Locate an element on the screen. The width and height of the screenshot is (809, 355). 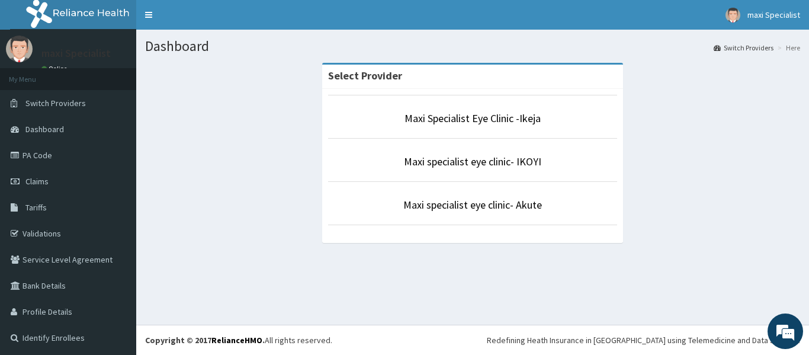
span: maxi Specialist is located at coordinates (773, 15).